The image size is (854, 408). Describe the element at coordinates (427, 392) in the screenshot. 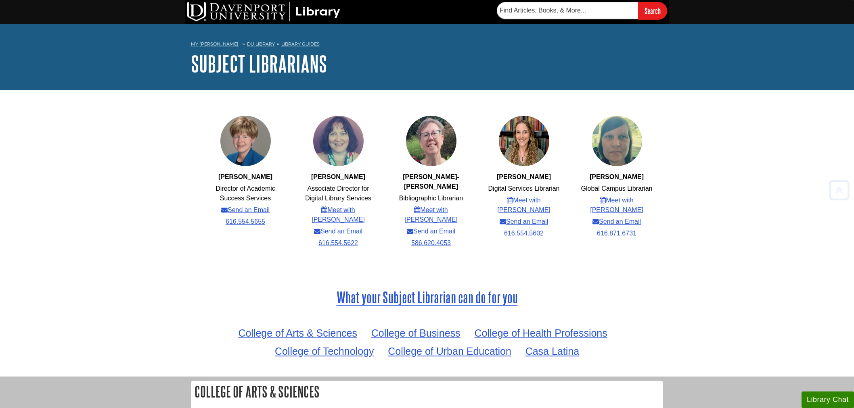

I see `h2: College of Arts & Sciences` at that location.